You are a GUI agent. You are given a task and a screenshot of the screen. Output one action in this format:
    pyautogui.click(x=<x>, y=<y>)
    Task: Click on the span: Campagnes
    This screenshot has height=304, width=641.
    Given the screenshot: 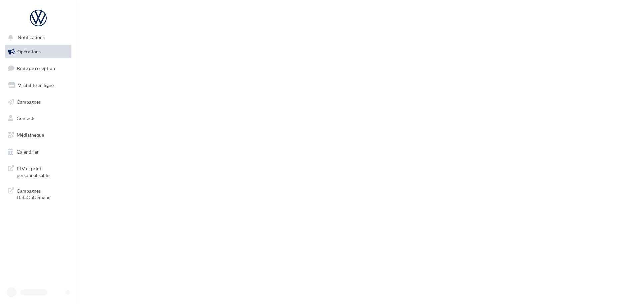 What is the action you would take?
    pyautogui.click(x=29, y=101)
    